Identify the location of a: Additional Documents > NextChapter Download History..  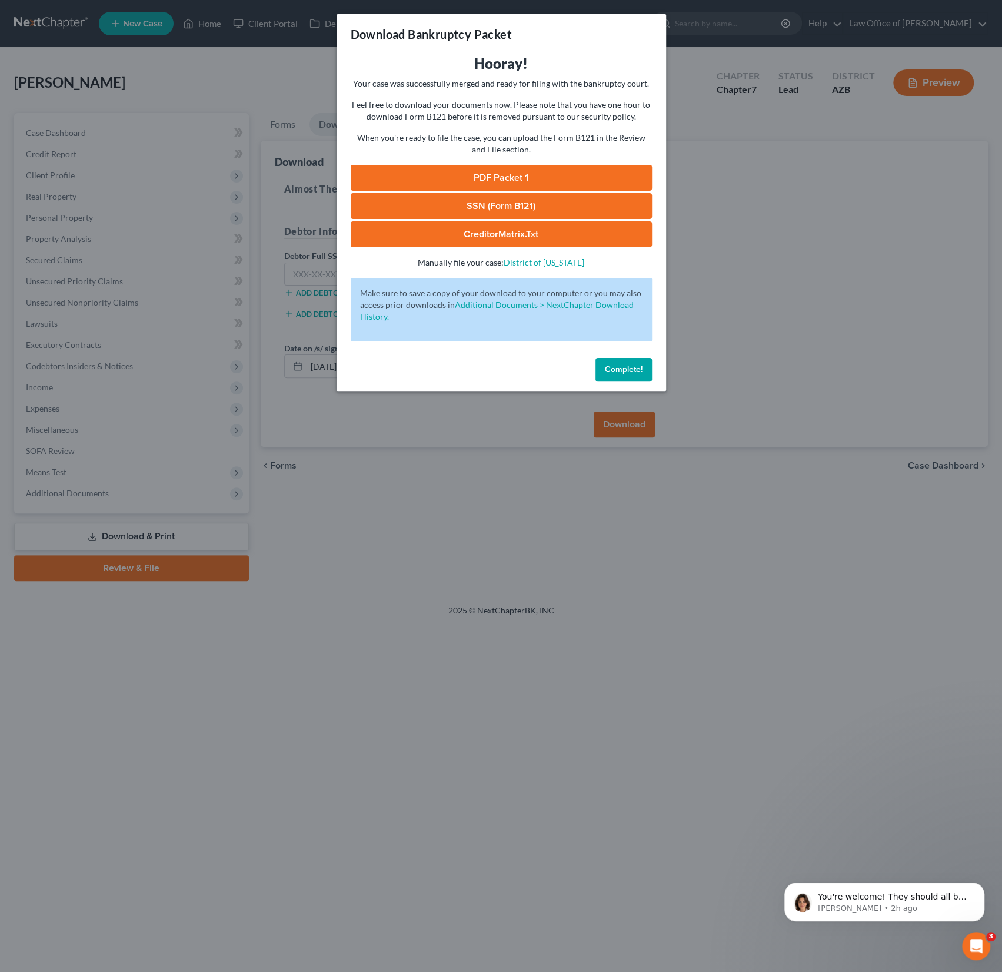
(497, 310).